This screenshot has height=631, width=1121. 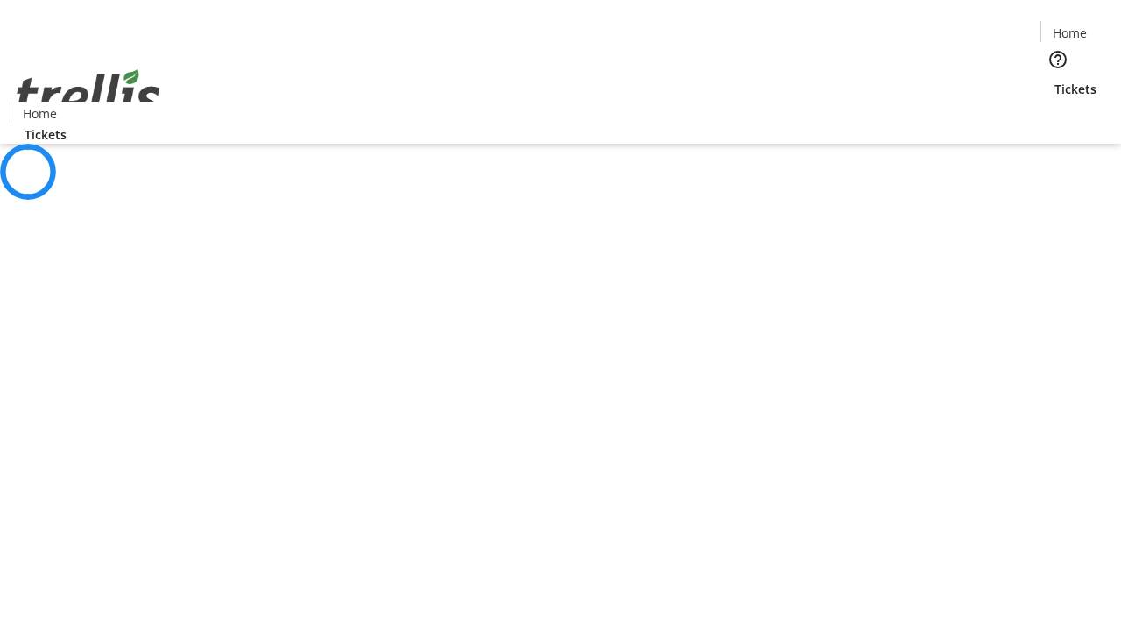 What do you see at coordinates (1058, 116) in the screenshot?
I see `button: Cart` at bounding box center [1058, 116].